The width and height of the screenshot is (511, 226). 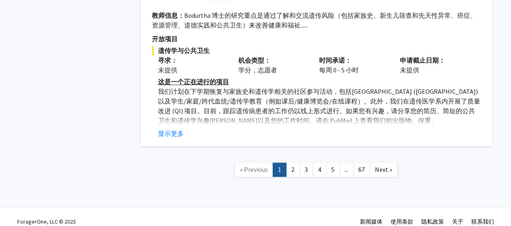 I want to click on a: 联系我们, so click(x=483, y=221).